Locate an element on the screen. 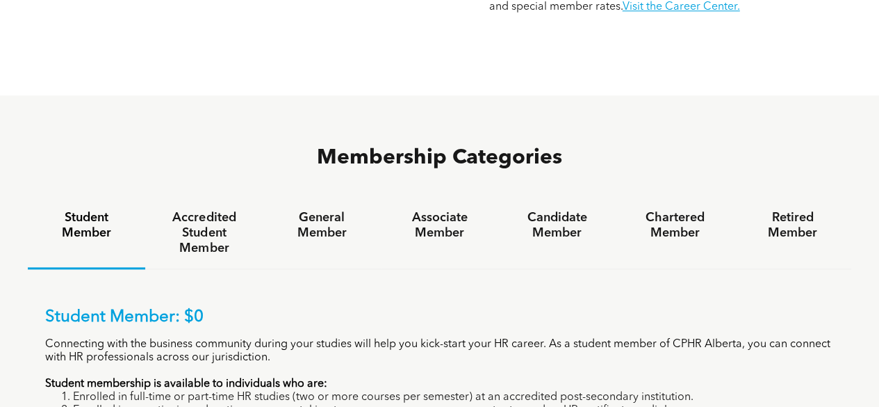 This screenshot has width=879, height=407. p: Connecting with the business community during your studies will help you kick-start your HR caree... is located at coordinates (439, 351).